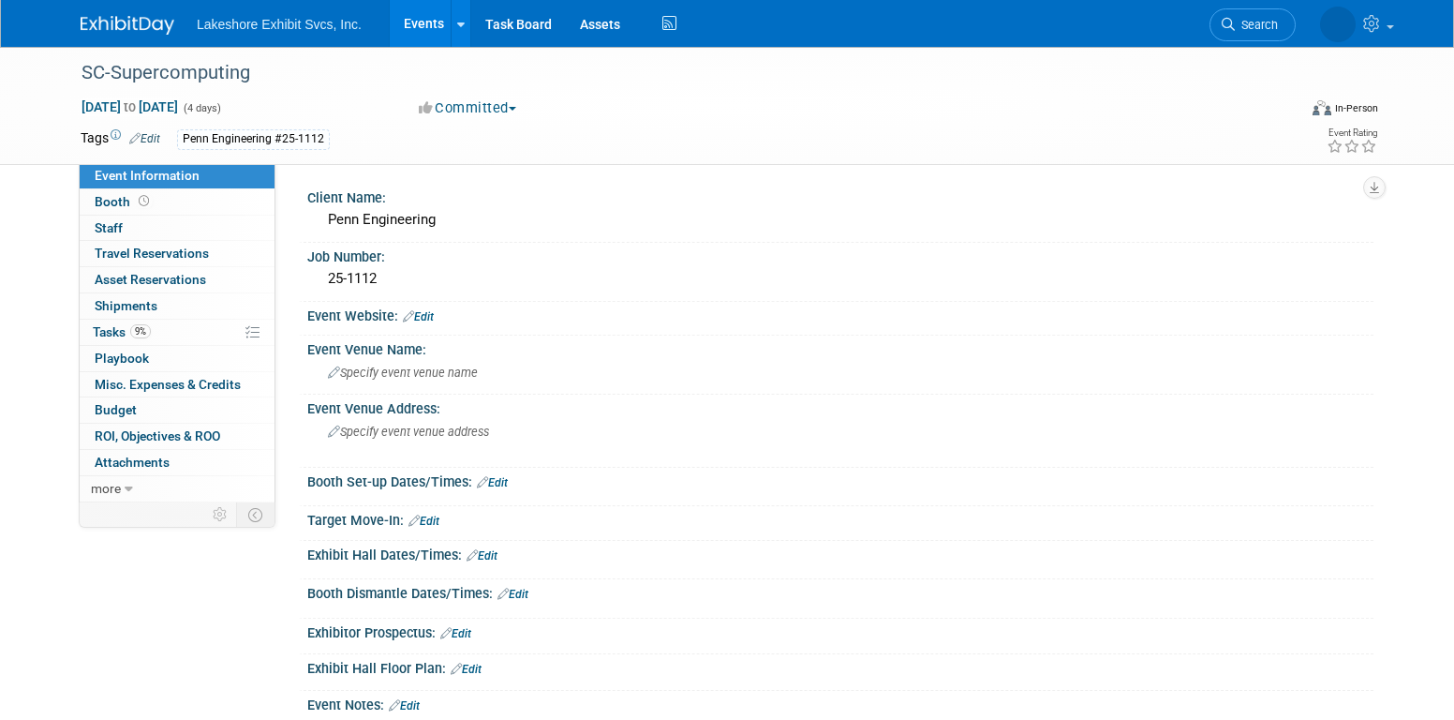 The height and width of the screenshot is (720, 1454). What do you see at coordinates (841, 631) in the screenshot?
I see `div: Exhibitor Prospectus:` at bounding box center [841, 631].